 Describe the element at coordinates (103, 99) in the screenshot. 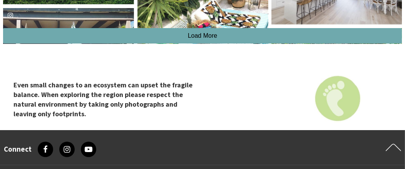

I see `strong: Even small changes to an ecosystem can upset the fragile balance. When exploring the region pleas...` at that location.